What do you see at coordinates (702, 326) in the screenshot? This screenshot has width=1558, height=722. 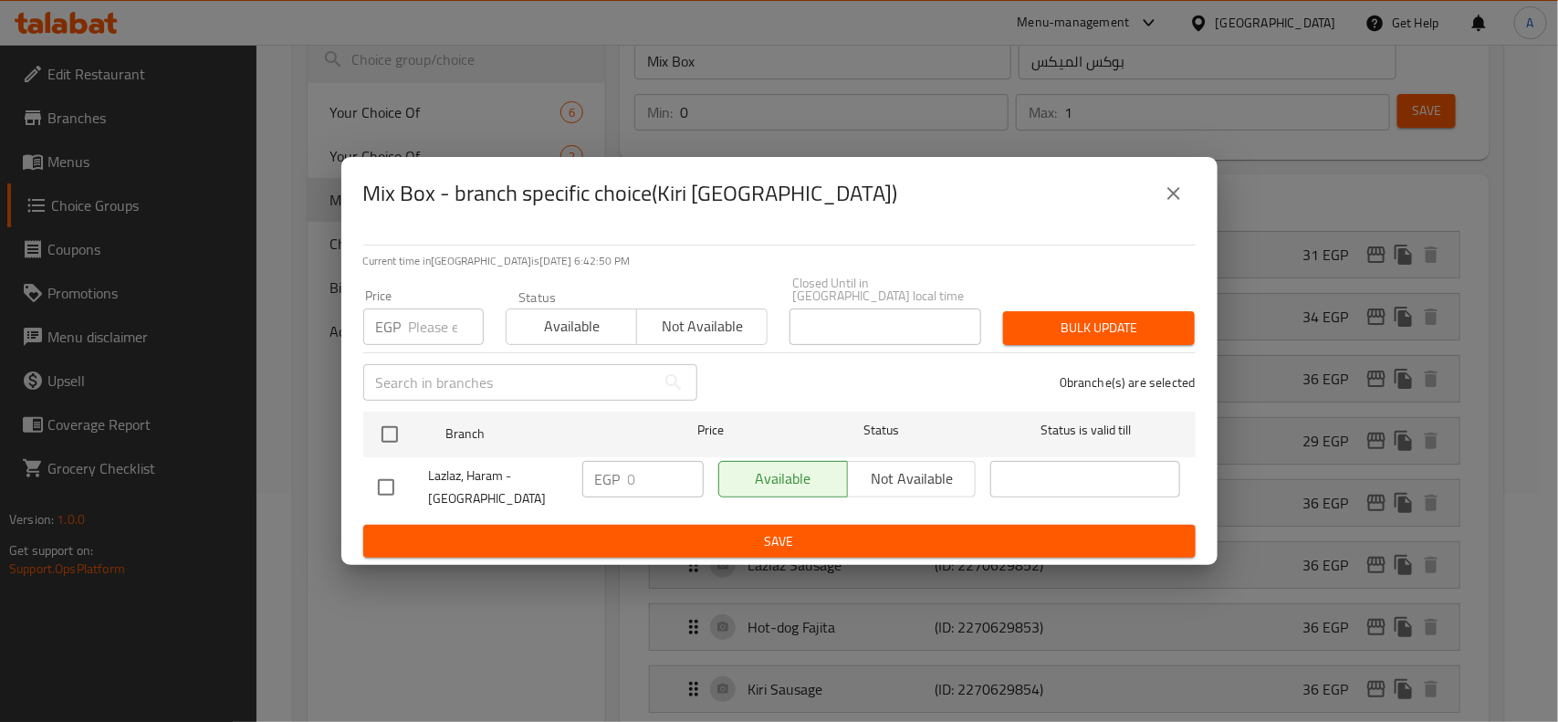 I see `span: Not available` at bounding box center [702, 326].